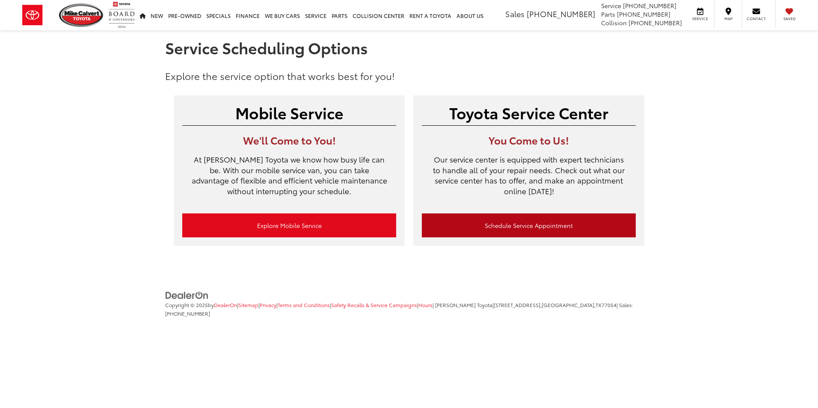 This screenshot has height=408, width=818. I want to click on span: TX, so click(599, 305).